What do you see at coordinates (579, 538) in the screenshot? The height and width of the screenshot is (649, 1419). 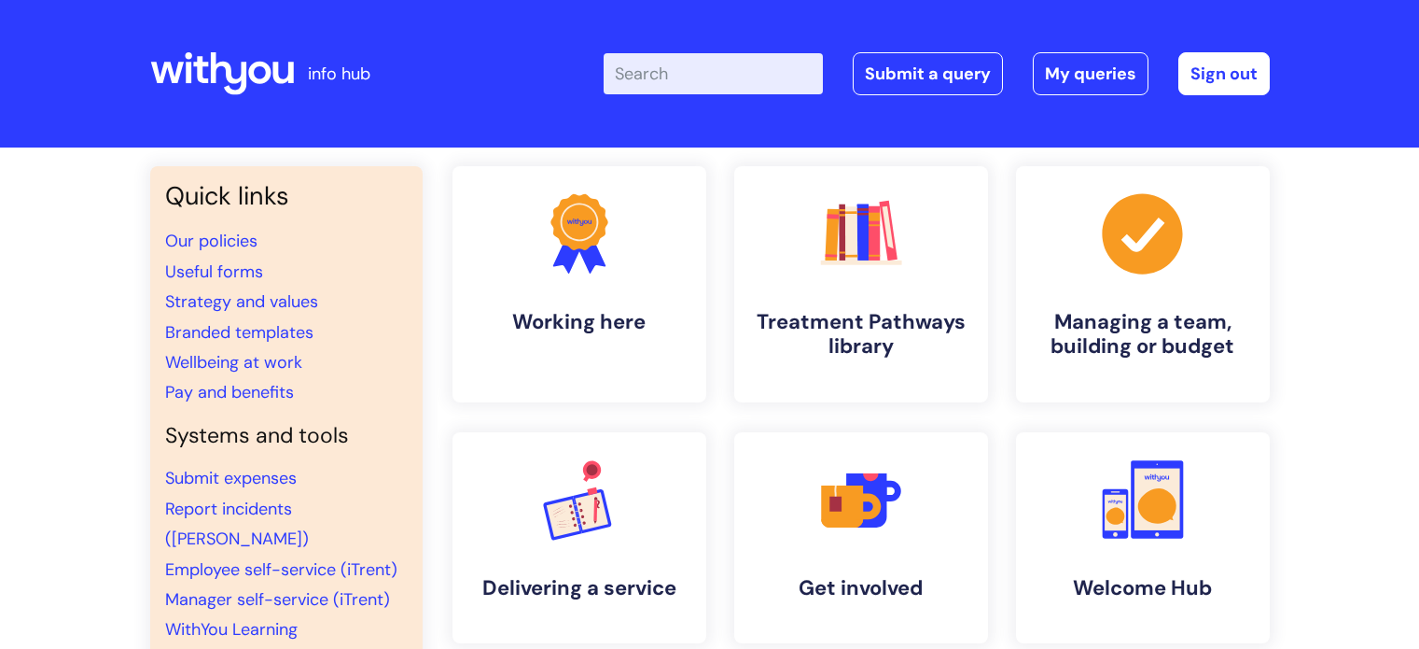 I see `a: Delivering a service` at bounding box center [579, 538].